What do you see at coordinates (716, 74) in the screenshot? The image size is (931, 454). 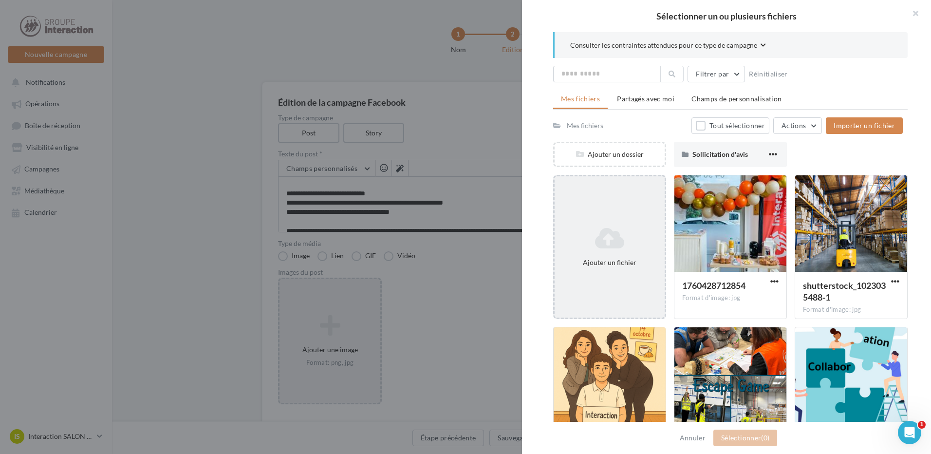 I see `button: Filtrer par` at bounding box center [716, 74].